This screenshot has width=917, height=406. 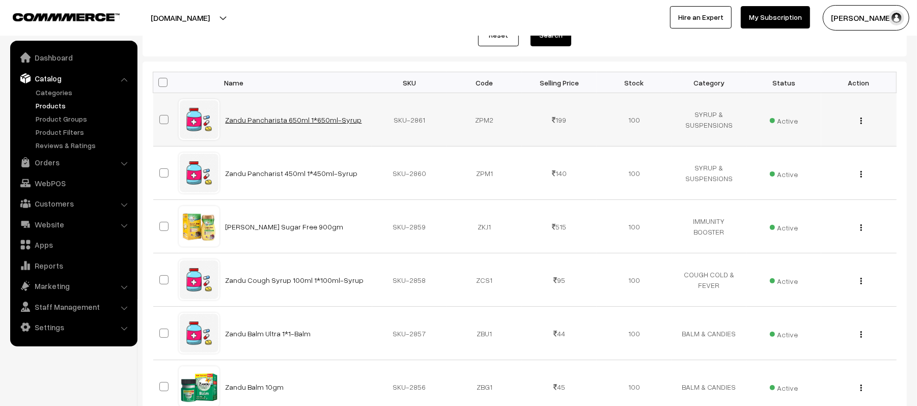 I want to click on a: Staff Management, so click(x=73, y=307).